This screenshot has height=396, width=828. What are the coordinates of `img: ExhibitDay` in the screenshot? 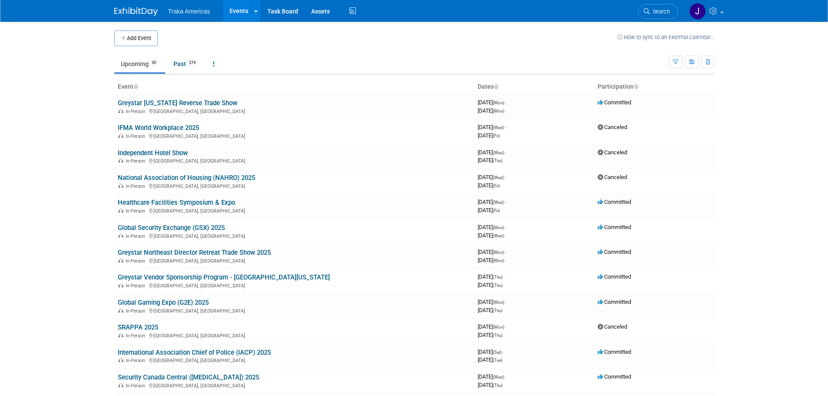 It's located at (136, 12).